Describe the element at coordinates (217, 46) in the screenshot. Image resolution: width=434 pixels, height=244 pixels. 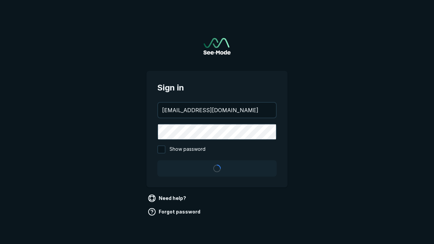
I see `img: See-Mode Logo` at that location.